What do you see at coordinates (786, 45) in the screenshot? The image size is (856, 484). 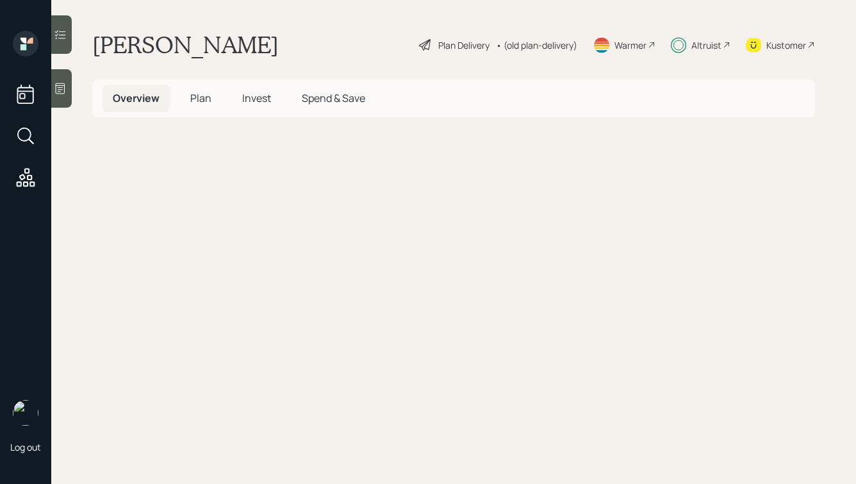 I see `div: Kustomer` at bounding box center [786, 45].